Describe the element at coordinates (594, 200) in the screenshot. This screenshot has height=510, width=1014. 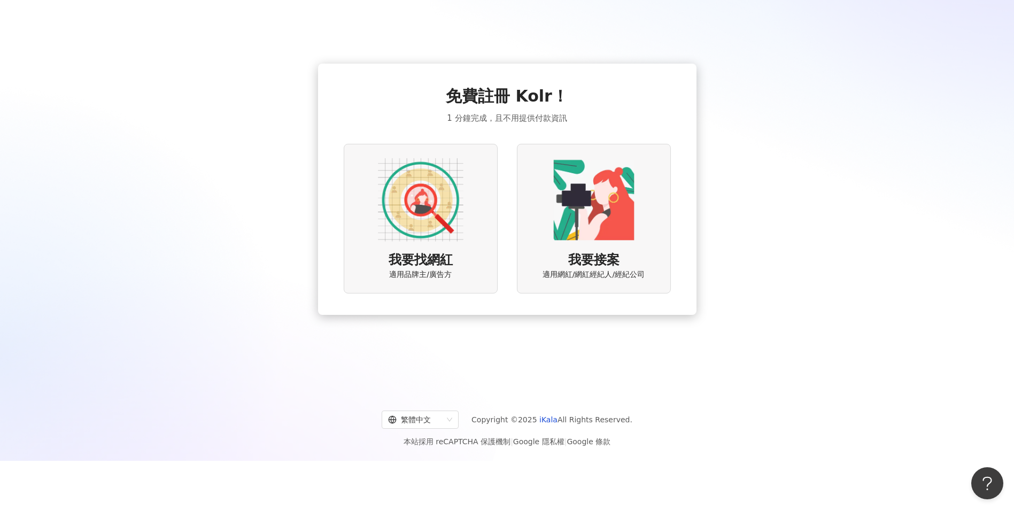
I see `img: KOL identity option` at that location.